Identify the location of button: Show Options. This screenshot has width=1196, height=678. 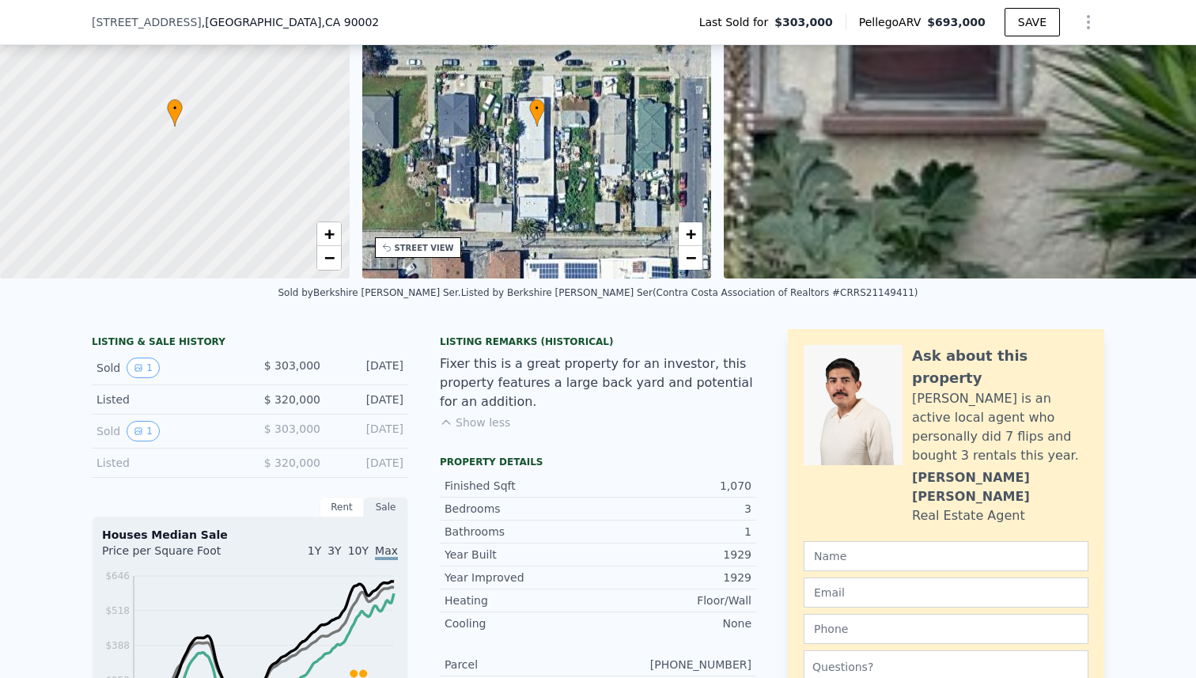
(1088, 22).